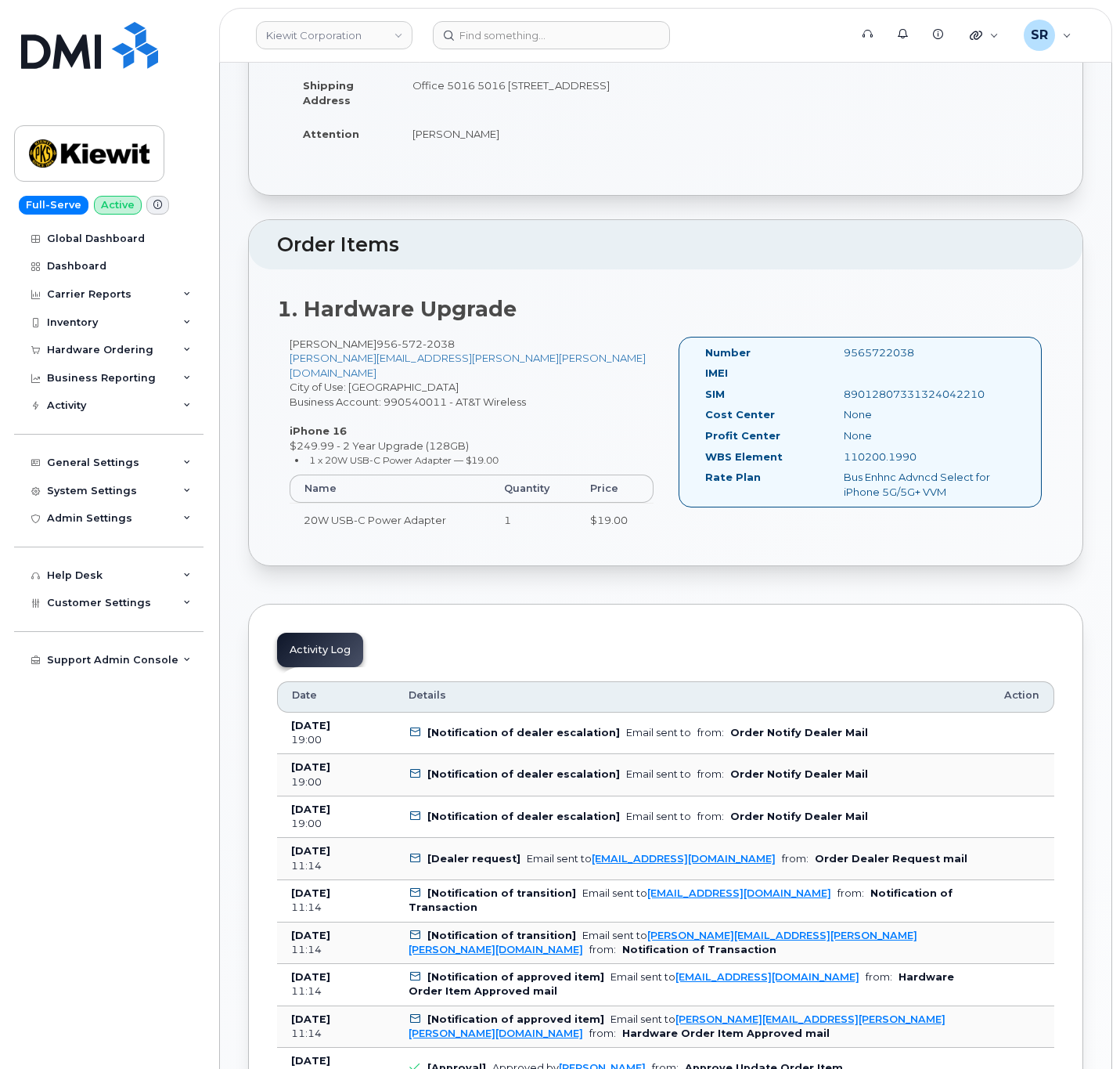  Describe the element at coordinates (390, 488) in the screenshot. I see `th: Name` at that location.